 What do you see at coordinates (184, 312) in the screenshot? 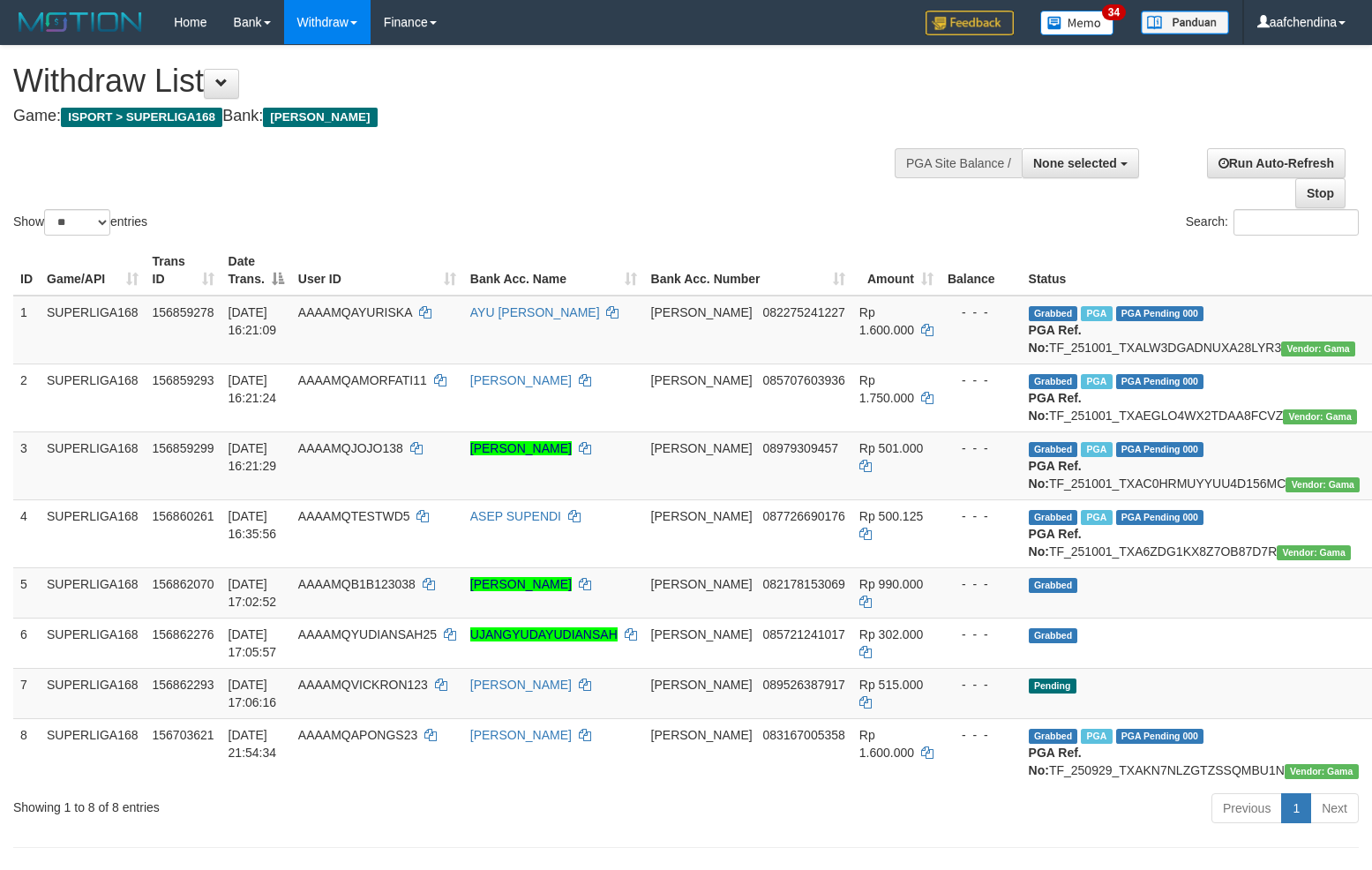
I see `span: 156859278` at bounding box center [184, 312].